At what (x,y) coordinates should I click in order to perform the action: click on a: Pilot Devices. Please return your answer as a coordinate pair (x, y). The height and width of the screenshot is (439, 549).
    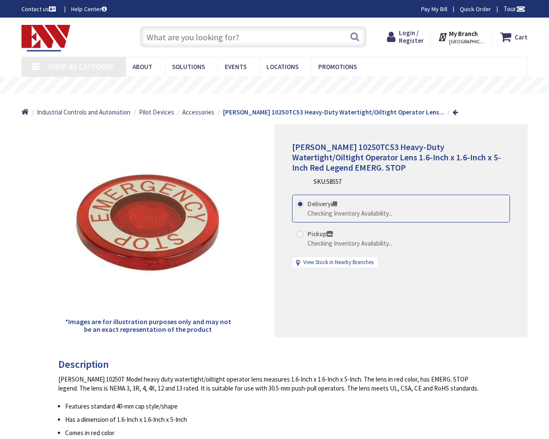
    Looking at the image, I should click on (157, 112).